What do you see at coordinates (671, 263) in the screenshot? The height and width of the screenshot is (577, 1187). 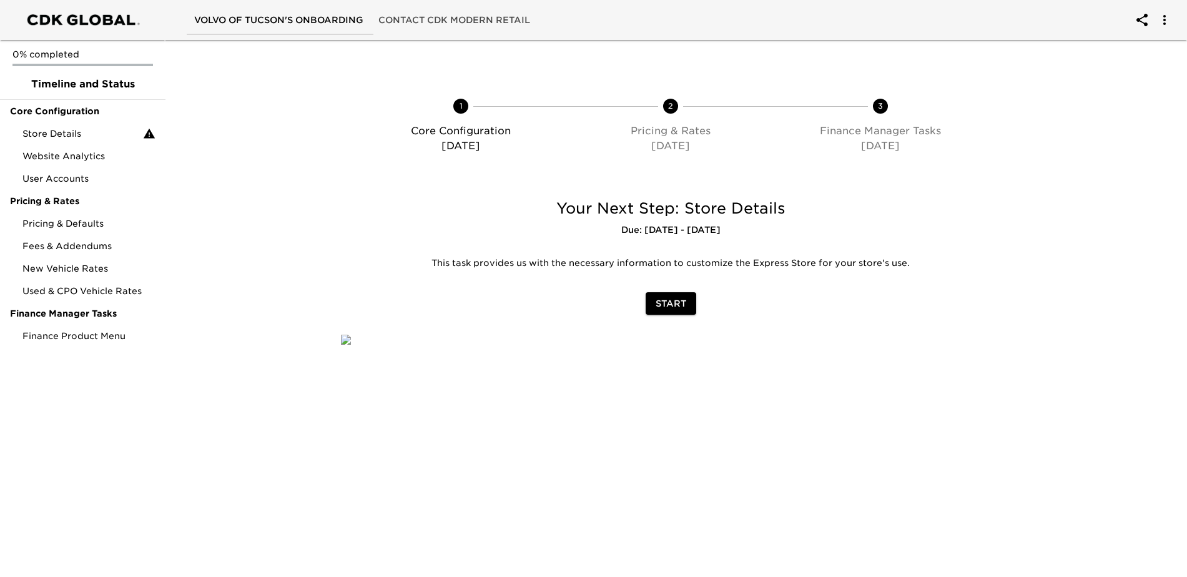 I see `p: This task provides us with the necessary information to customize the Express Store for your stor...` at bounding box center [671, 263].